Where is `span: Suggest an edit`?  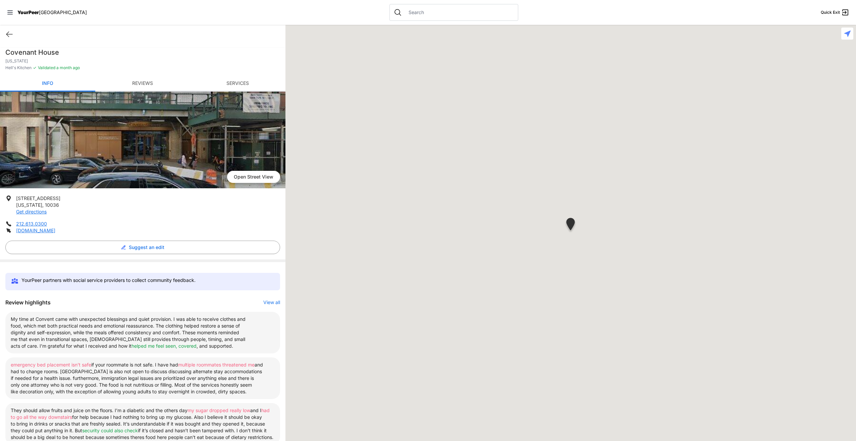
span: Suggest an edit is located at coordinates (147, 247).